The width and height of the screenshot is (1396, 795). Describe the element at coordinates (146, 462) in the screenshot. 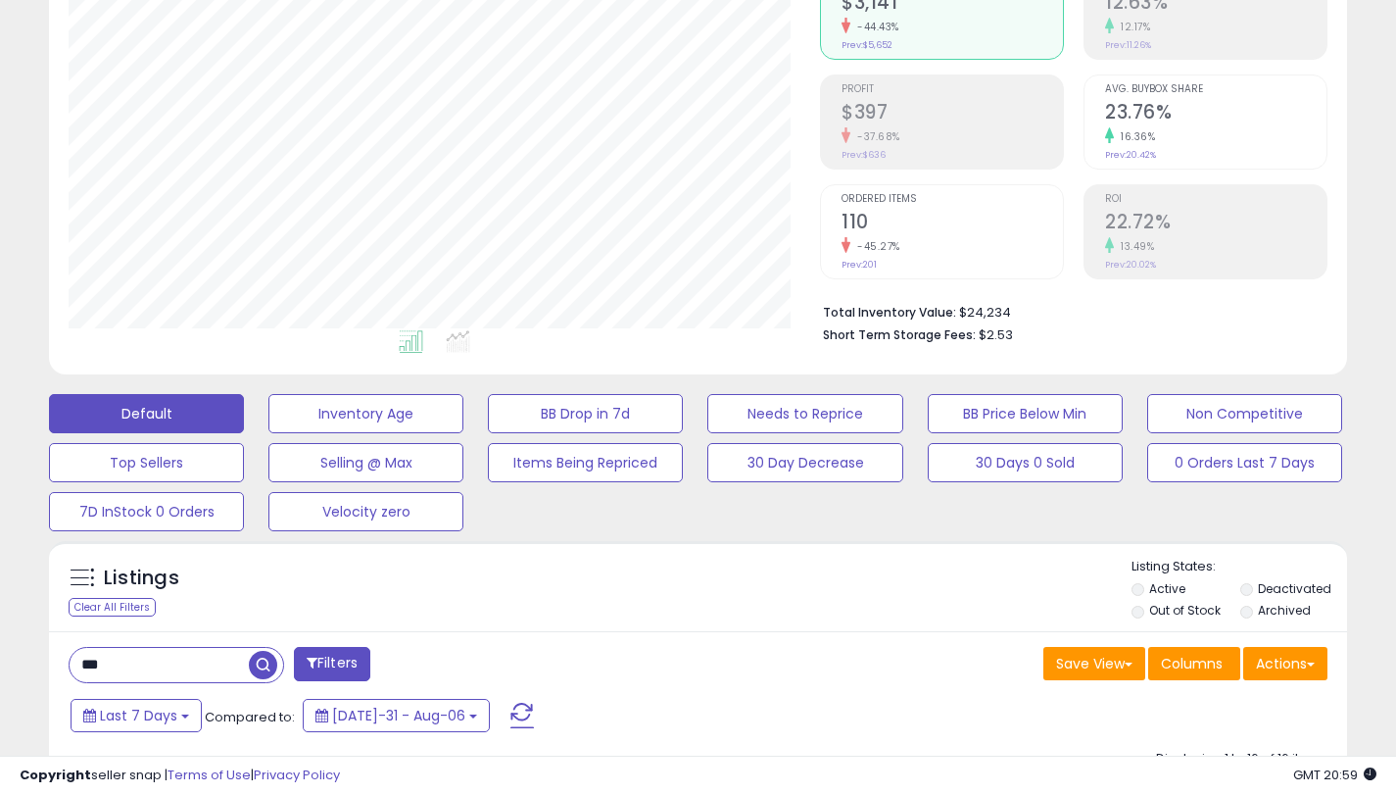

I see `button: Top Sellers` at that location.